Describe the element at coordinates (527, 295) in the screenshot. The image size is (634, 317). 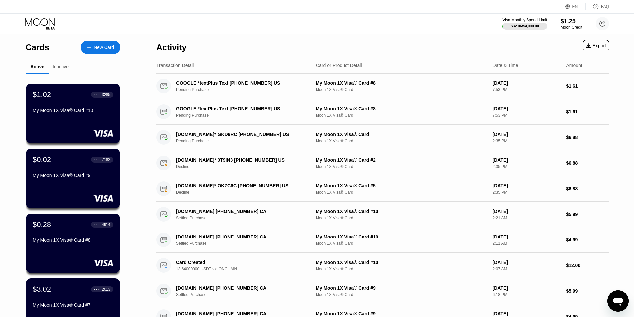
I see `div: 6:18 PM` at that location.